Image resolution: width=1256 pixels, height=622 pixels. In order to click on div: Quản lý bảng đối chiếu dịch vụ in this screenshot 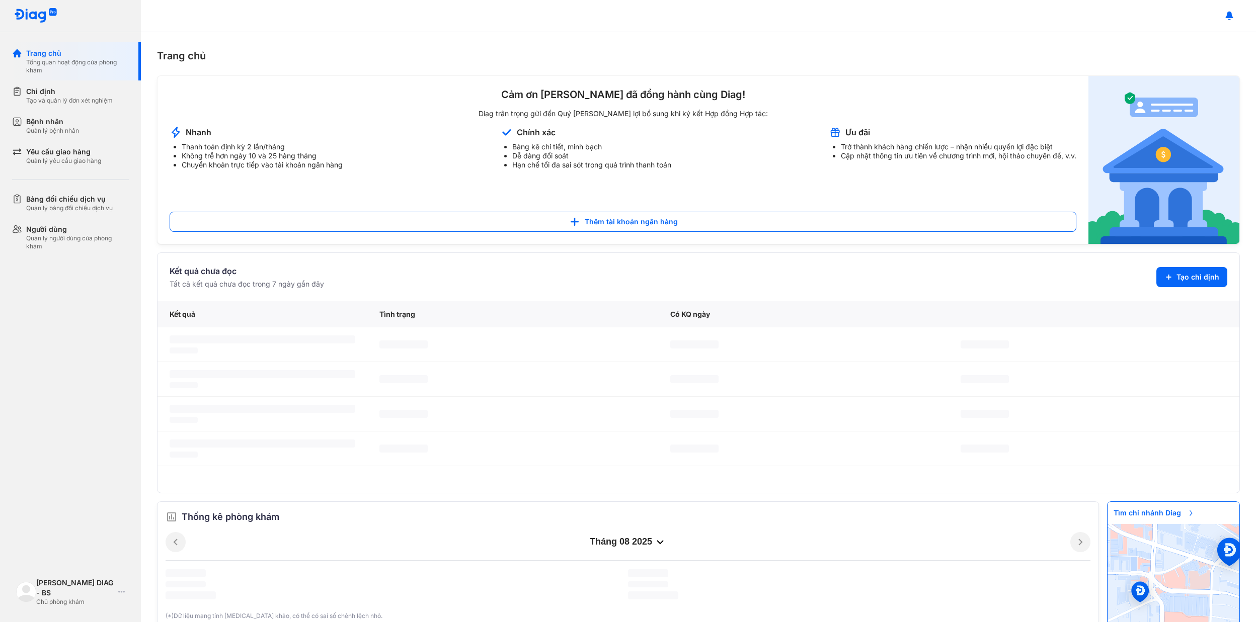, I will do `click(69, 208)`.